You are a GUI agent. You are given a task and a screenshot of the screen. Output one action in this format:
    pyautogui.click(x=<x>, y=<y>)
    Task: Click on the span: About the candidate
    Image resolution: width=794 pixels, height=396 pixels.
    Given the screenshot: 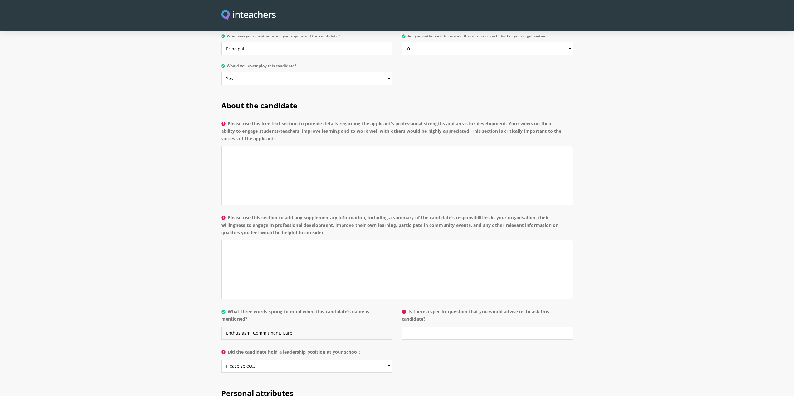 What is the action you would take?
    pyautogui.click(x=259, y=105)
    